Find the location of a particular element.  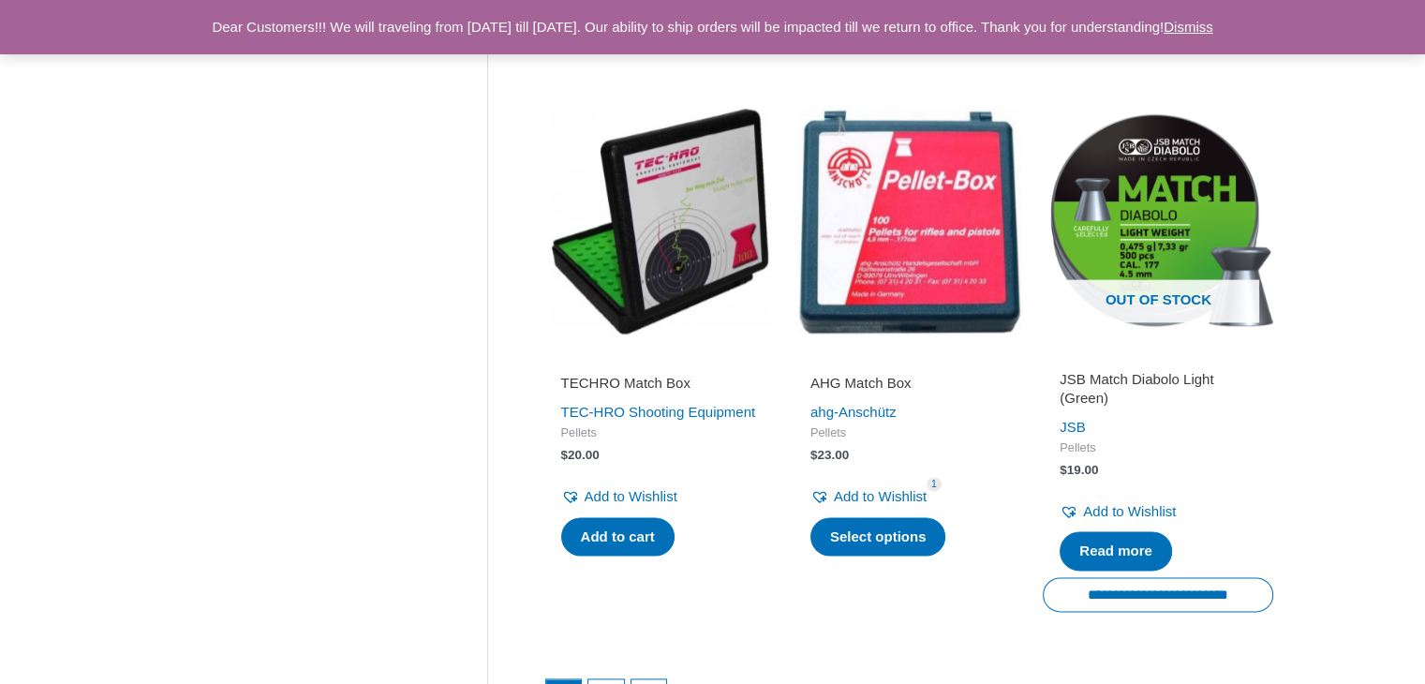

span: Out of stock is located at coordinates (1158, 301).